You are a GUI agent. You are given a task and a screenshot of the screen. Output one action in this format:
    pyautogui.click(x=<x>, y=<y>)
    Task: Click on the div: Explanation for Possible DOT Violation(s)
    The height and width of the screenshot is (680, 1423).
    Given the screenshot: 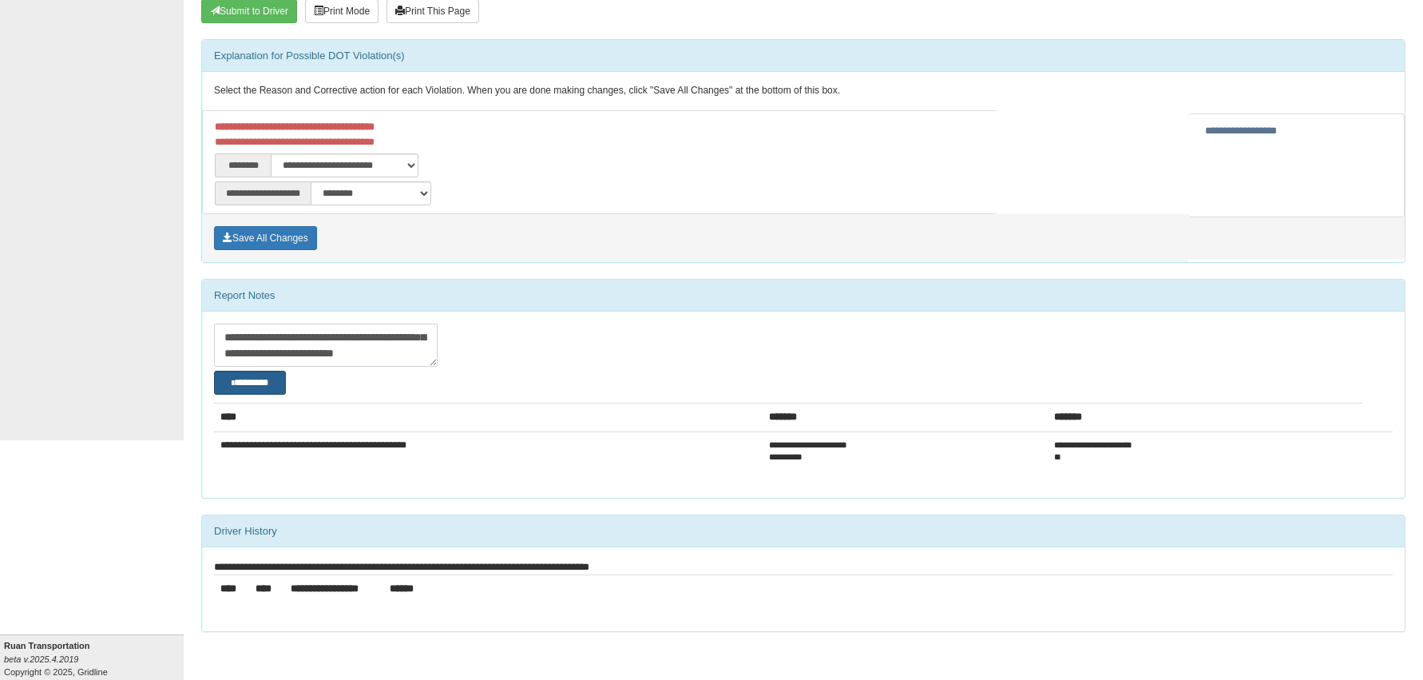 What is the action you would take?
    pyautogui.click(x=803, y=56)
    